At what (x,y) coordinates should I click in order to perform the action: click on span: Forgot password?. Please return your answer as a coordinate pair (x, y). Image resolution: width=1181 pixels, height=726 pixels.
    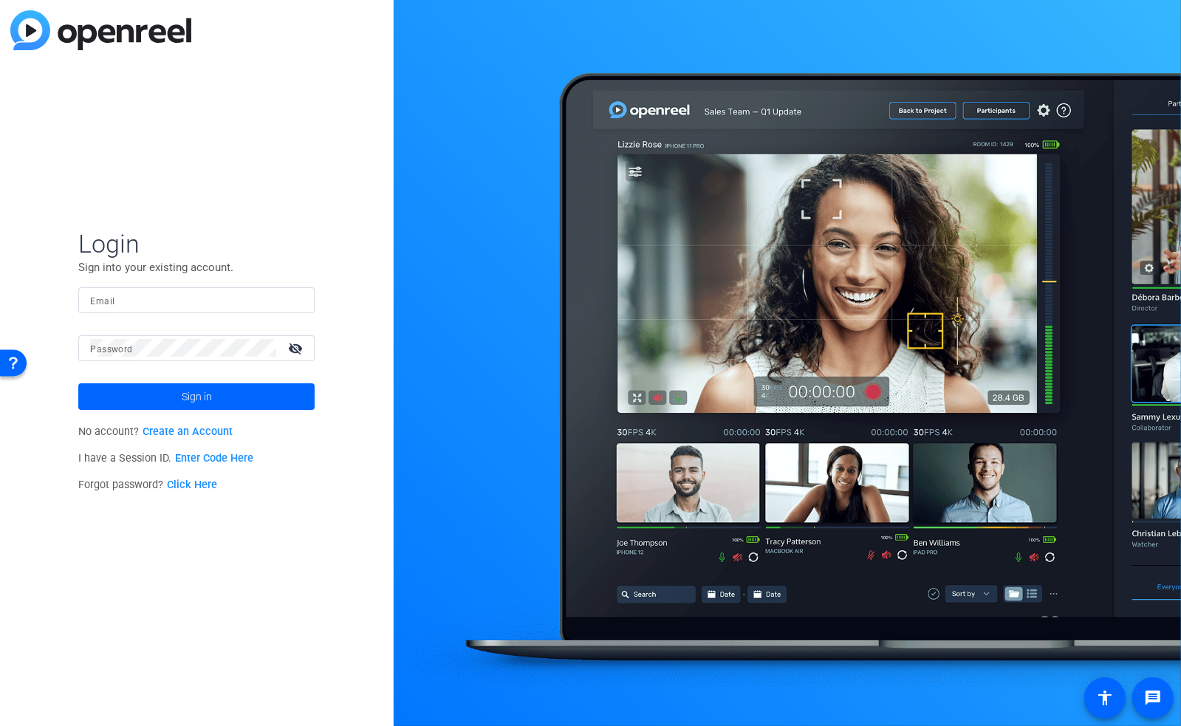
    Looking at the image, I should click on (148, 484).